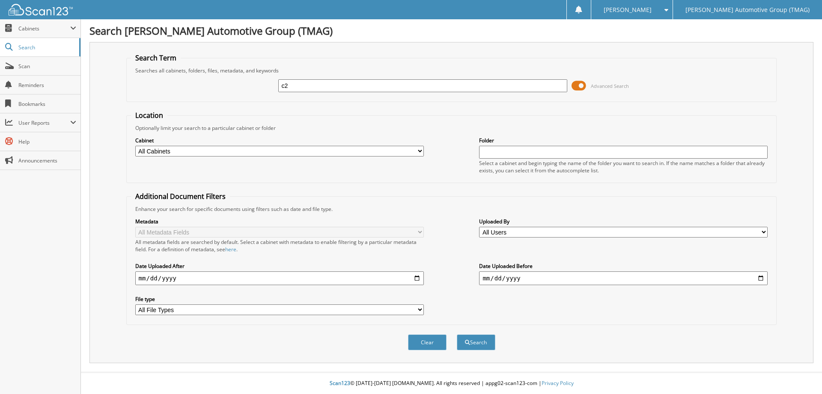  Describe the element at coordinates (280, 221) in the screenshot. I see `label: Metadata` at that location.